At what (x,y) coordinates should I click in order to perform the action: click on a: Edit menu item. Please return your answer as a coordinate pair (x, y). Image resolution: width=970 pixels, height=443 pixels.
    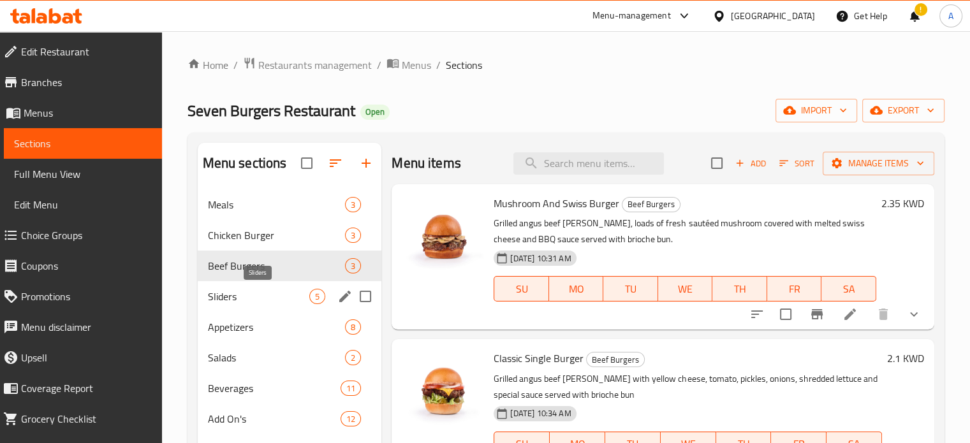
    Looking at the image, I should click on (850, 314).